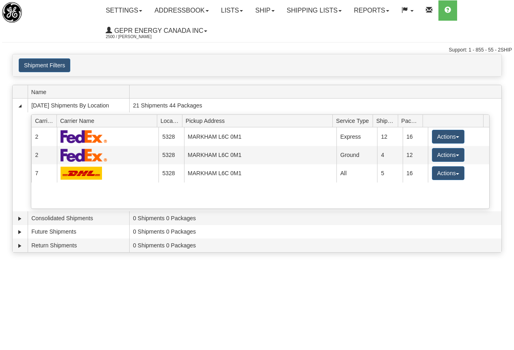 The height and width of the screenshot is (350, 514). I want to click on span: Location Id, so click(171, 121).